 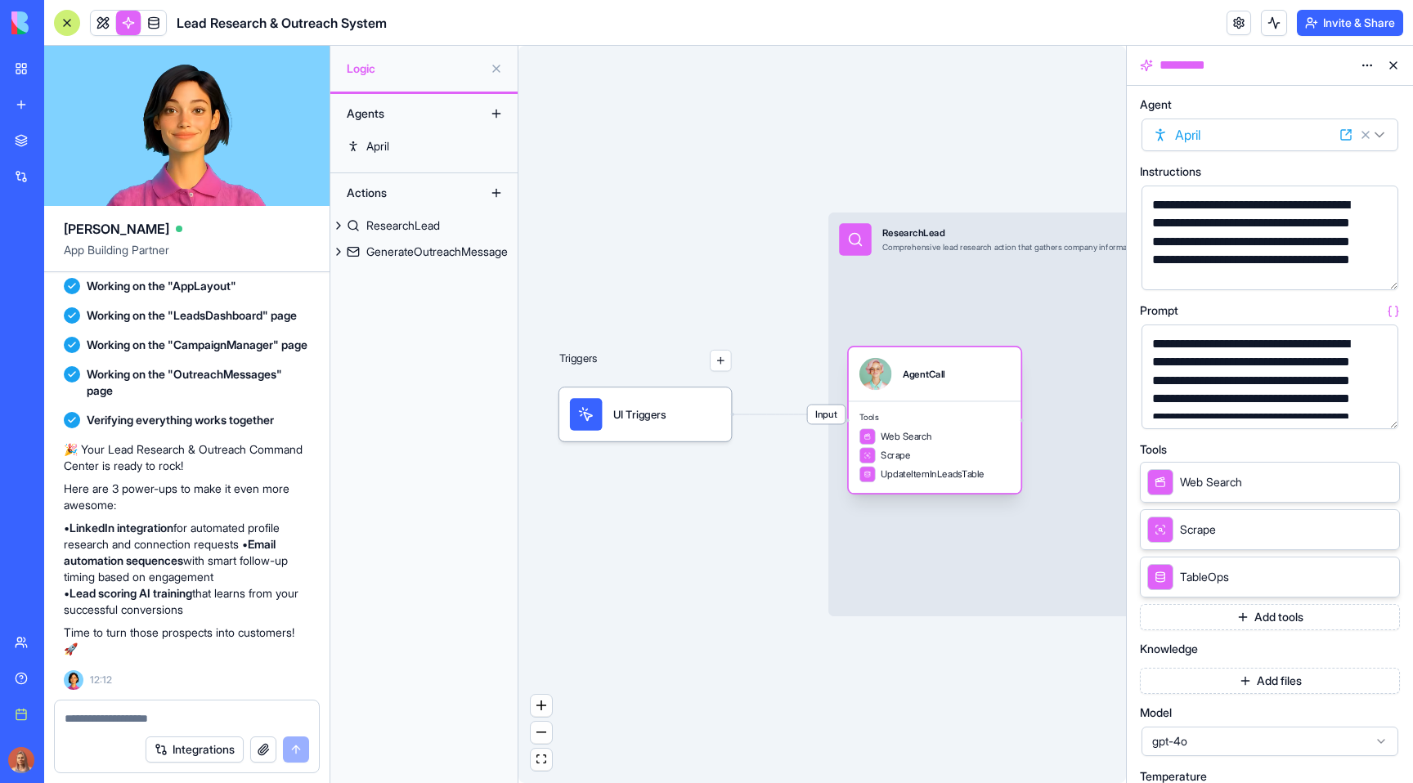 What do you see at coordinates (639, 414) in the screenshot?
I see `span: UI Triggers` at bounding box center [639, 414].